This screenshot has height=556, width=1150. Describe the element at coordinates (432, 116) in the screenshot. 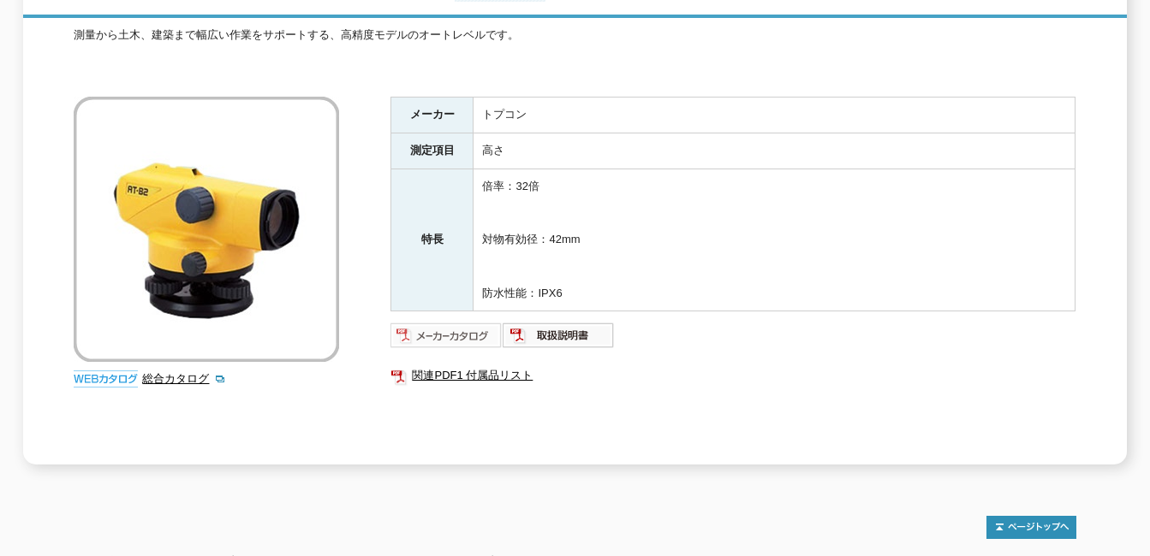

I see `th: メーカー` at that location.